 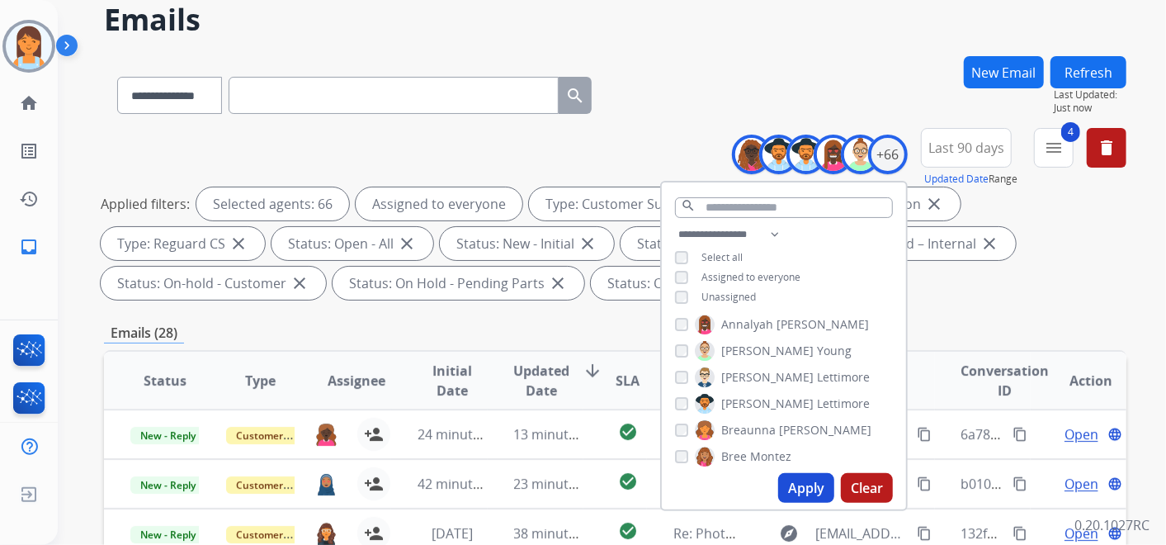 I want to click on div: Status: On Hold - Pending Parts, so click(x=458, y=283).